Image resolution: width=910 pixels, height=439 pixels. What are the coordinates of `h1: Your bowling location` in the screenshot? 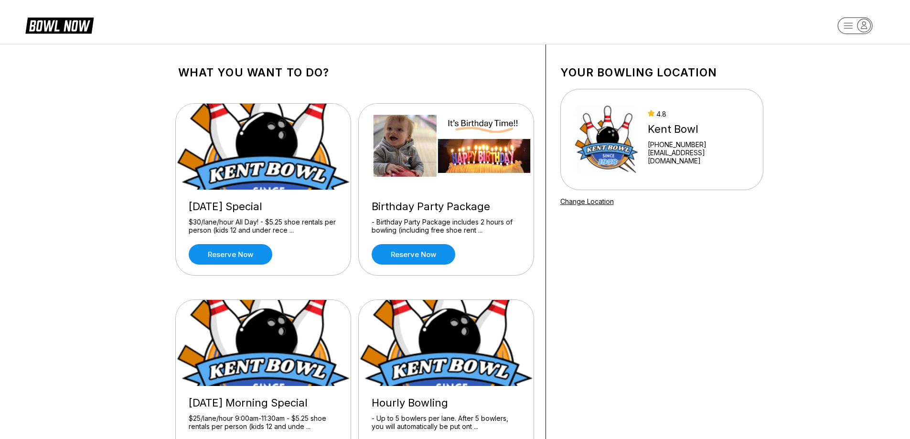 It's located at (661, 73).